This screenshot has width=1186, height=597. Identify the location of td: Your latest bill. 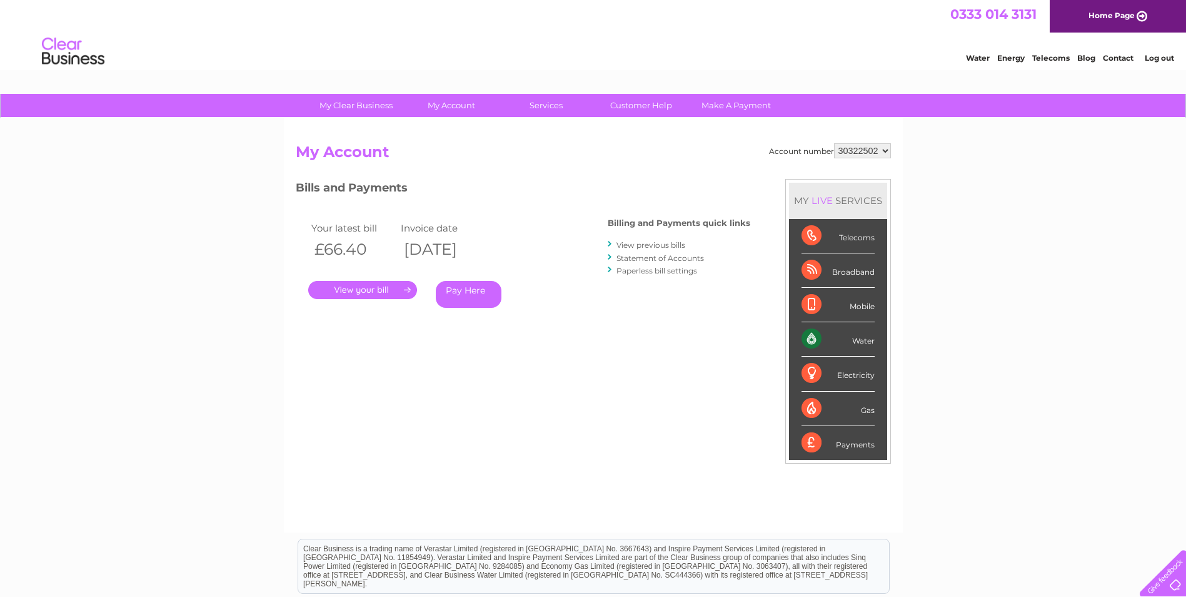
(353, 228).